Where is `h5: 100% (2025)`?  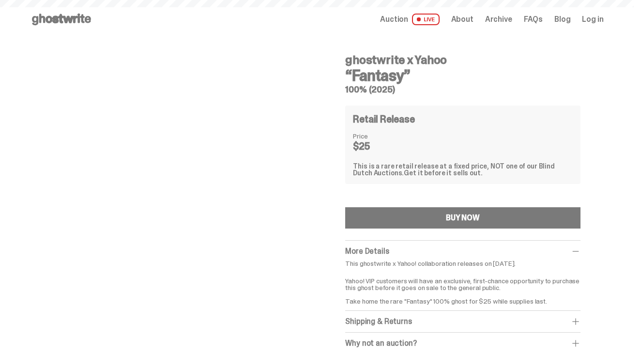
h5: 100% (2025) is located at coordinates (462, 90).